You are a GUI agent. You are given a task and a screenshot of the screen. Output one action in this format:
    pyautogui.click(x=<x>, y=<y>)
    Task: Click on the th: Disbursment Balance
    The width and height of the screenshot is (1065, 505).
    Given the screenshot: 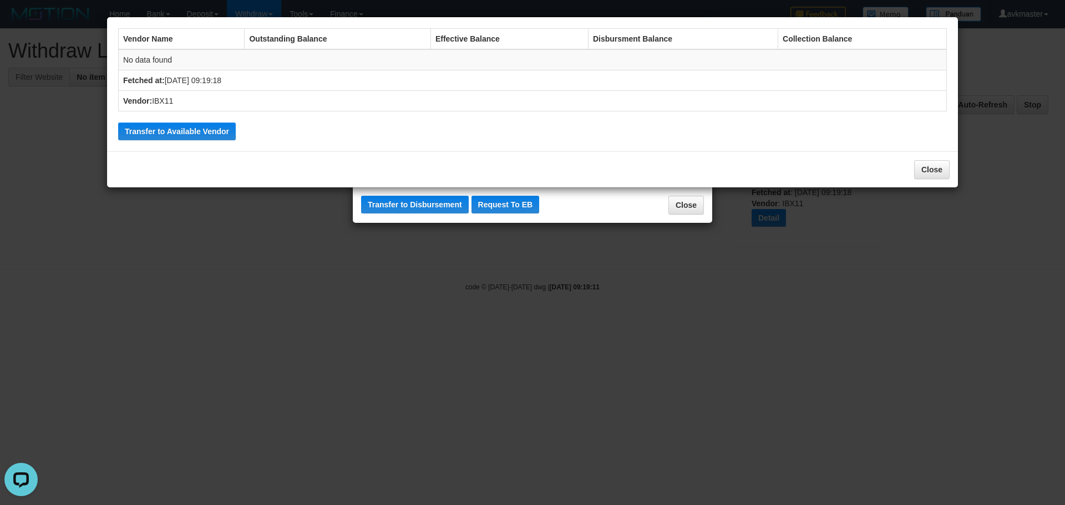 What is the action you would take?
    pyautogui.click(x=683, y=39)
    